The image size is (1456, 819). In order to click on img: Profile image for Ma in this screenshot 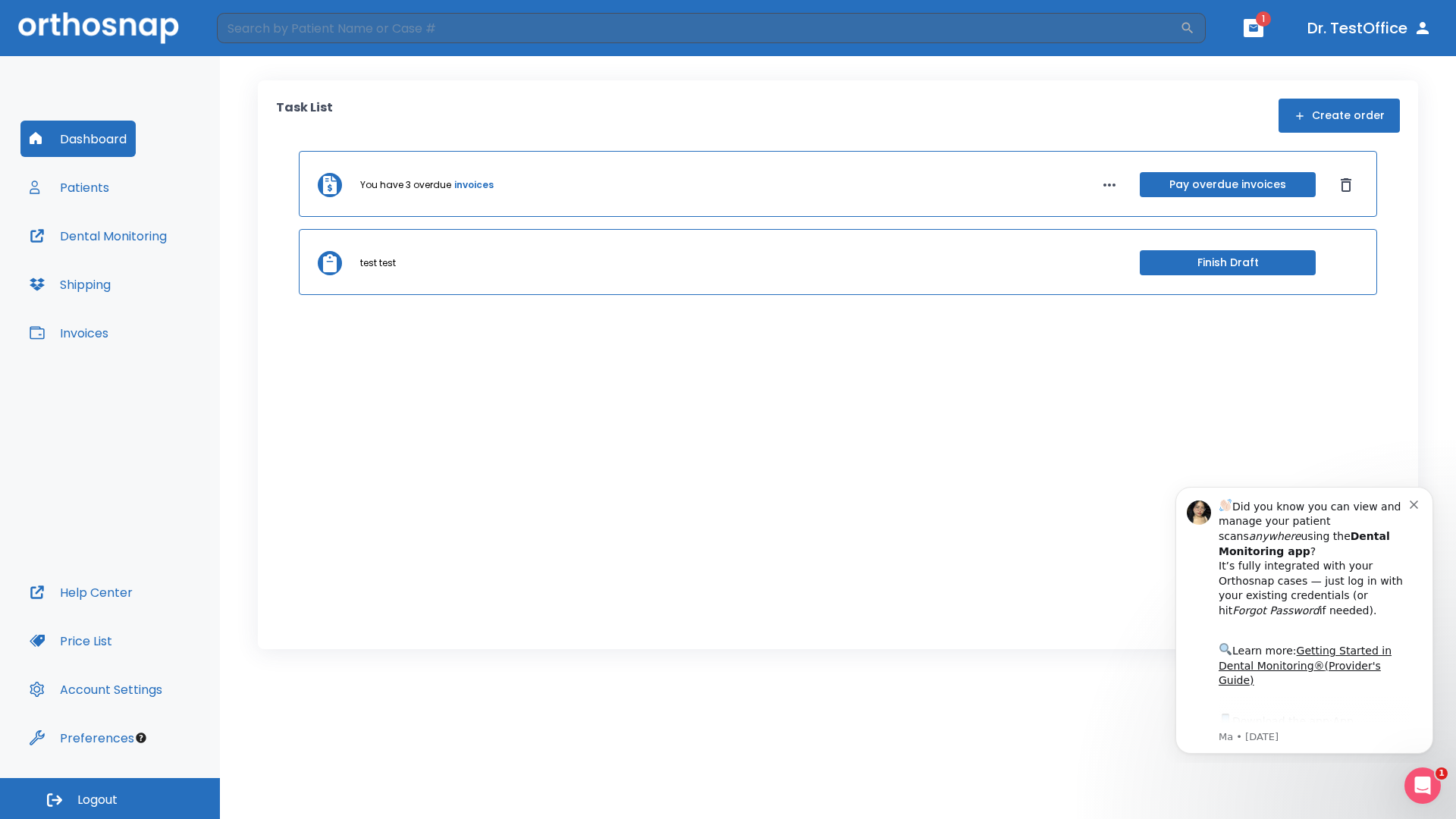, I will do `click(47, 39)`.